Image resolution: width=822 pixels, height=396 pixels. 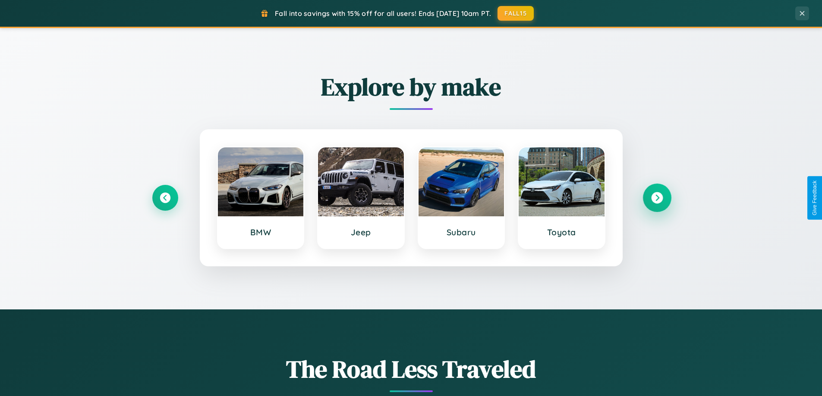 What do you see at coordinates (361, 232) in the screenshot?
I see `h3: Jeep` at bounding box center [361, 232].